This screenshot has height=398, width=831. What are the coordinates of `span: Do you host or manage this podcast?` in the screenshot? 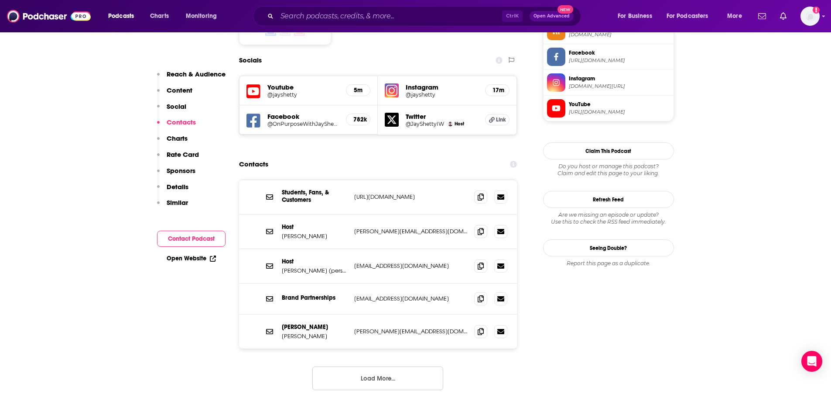 It's located at (609, 166).